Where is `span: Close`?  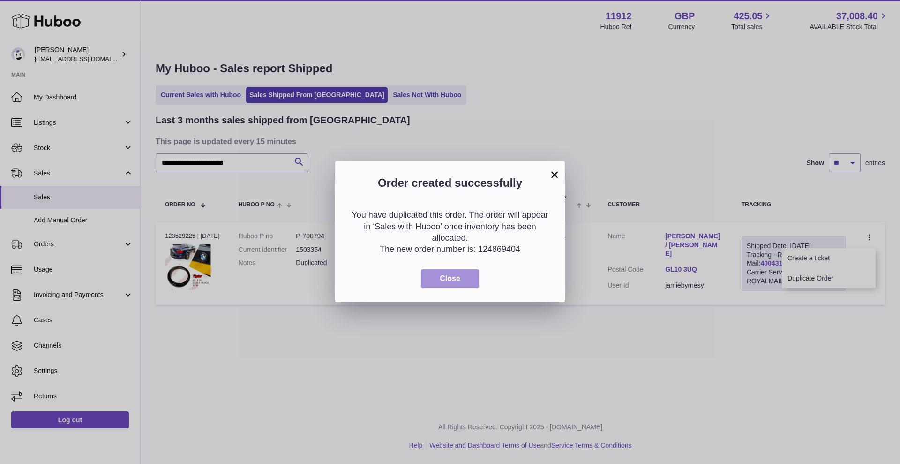 span: Close is located at coordinates (450, 278).